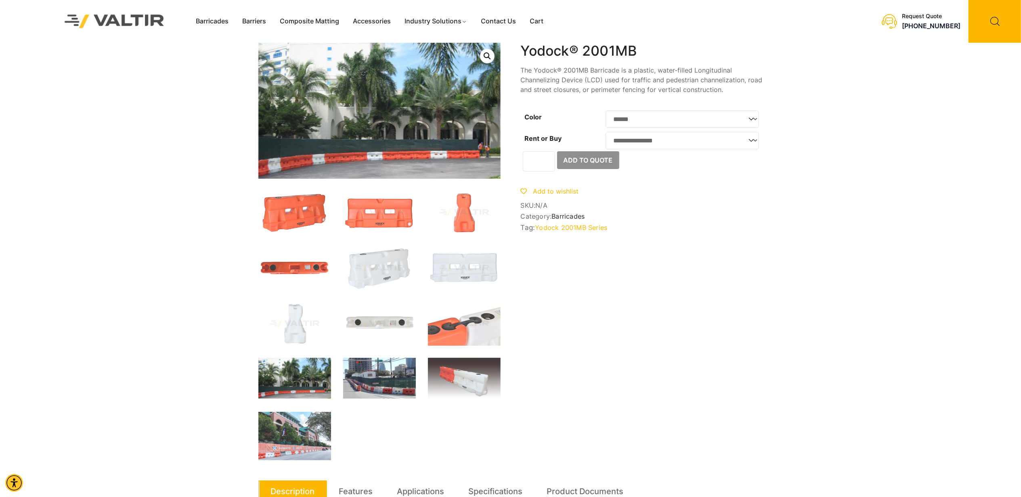 The height and width of the screenshot is (497, 1021). What do you see at coordinates (539, 161) in the screenshot?
I see `input: Product quantity` at bounding box center [539, 161].